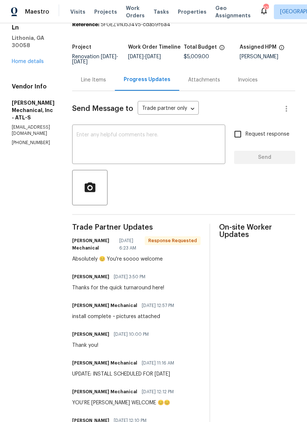 The image size is (307, 422). Describe the element at coordinates (94, 80) in the screenshot. I see `div: Line Items` at that location.